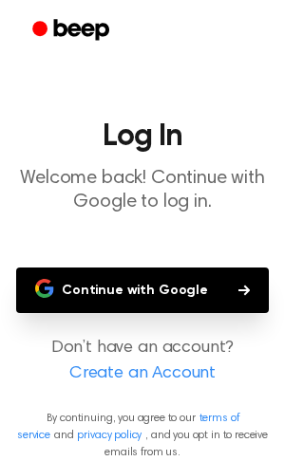 The width and height of the screenshot is (285, 461). What do you see at coordinates (72, 30) in the screenshot?
I see `a: Beep` at bounding box center [72, 30].